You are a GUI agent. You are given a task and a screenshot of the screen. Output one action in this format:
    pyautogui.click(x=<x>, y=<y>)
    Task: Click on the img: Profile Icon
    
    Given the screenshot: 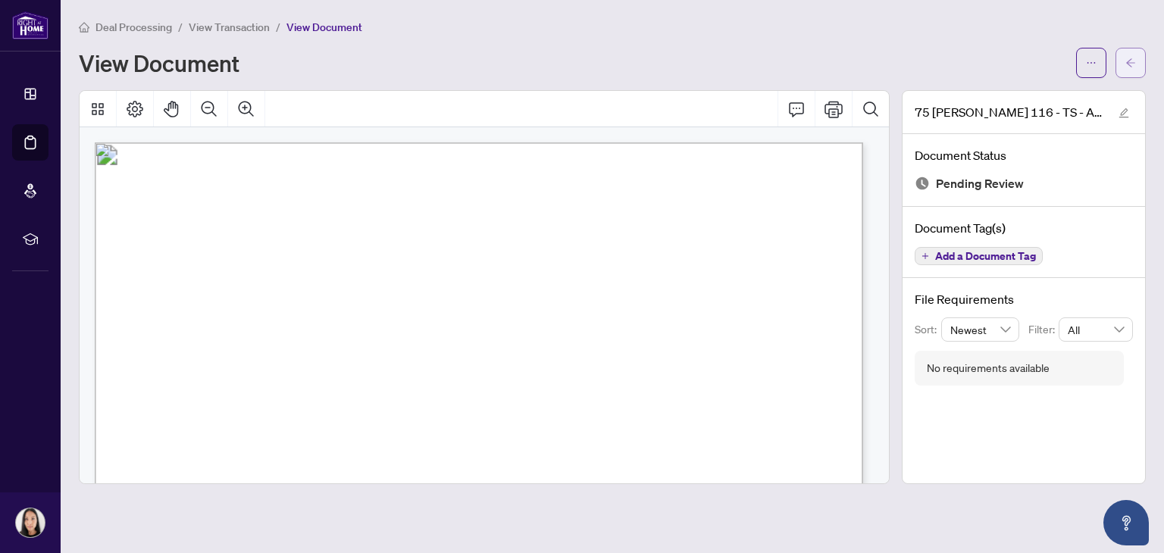 What is the action you would take?
    pyautogui.click(x=30, y=523)
    